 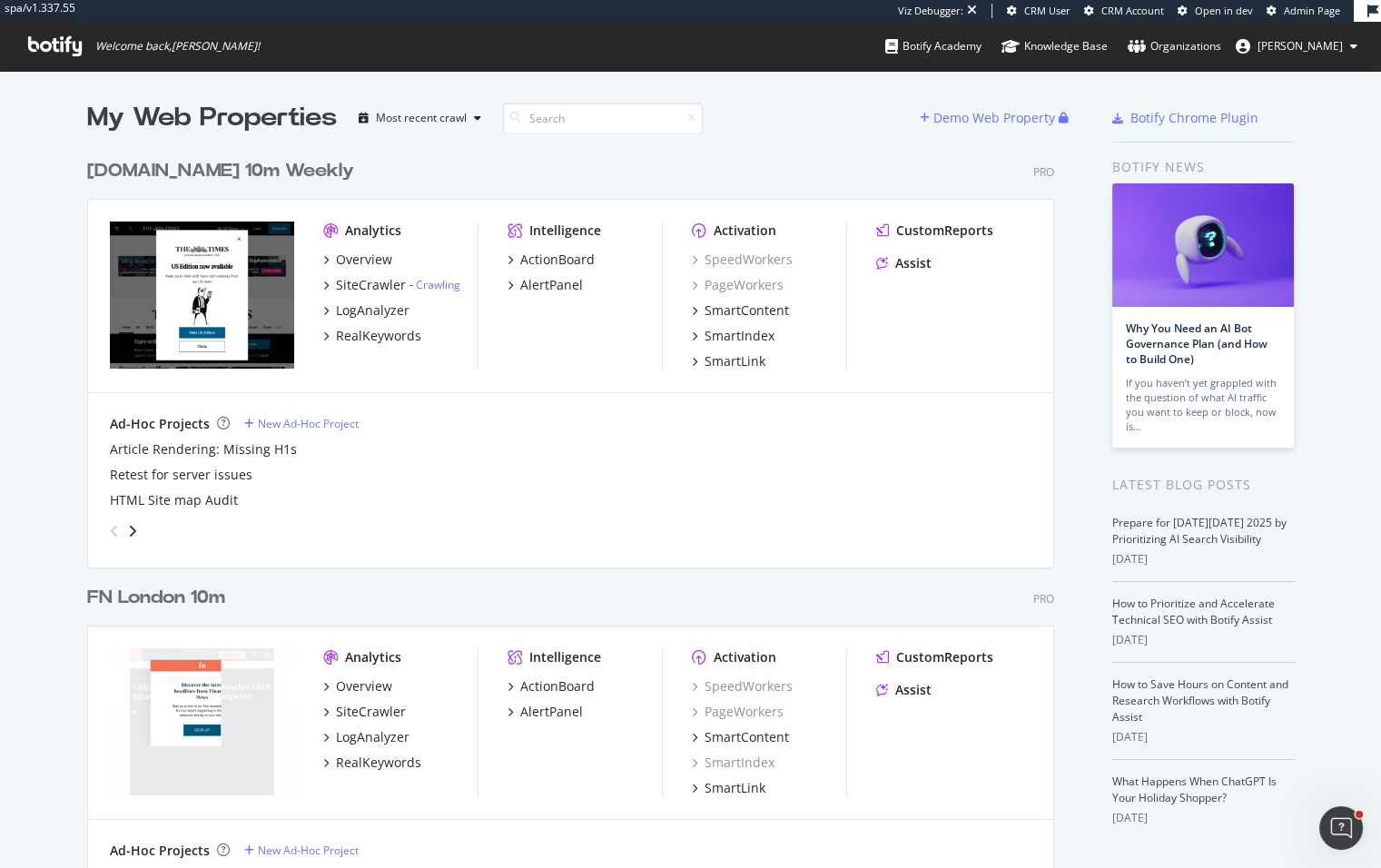 I want to click on a: Open in dev, so click(x=1215, y=11).